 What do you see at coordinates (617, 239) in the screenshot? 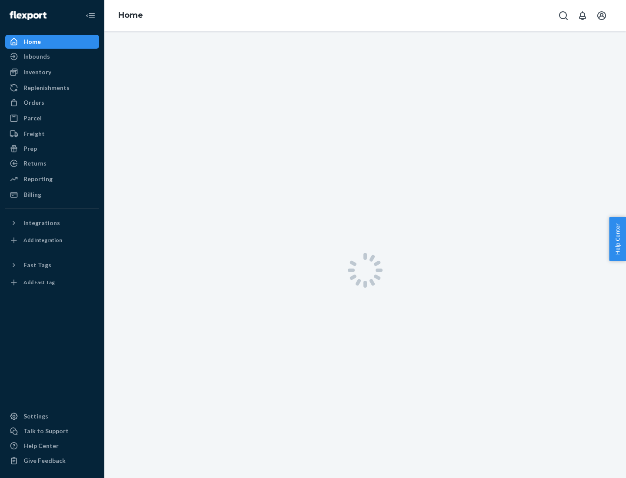
I see `span: Help Center` at bounding box center [617, 239].